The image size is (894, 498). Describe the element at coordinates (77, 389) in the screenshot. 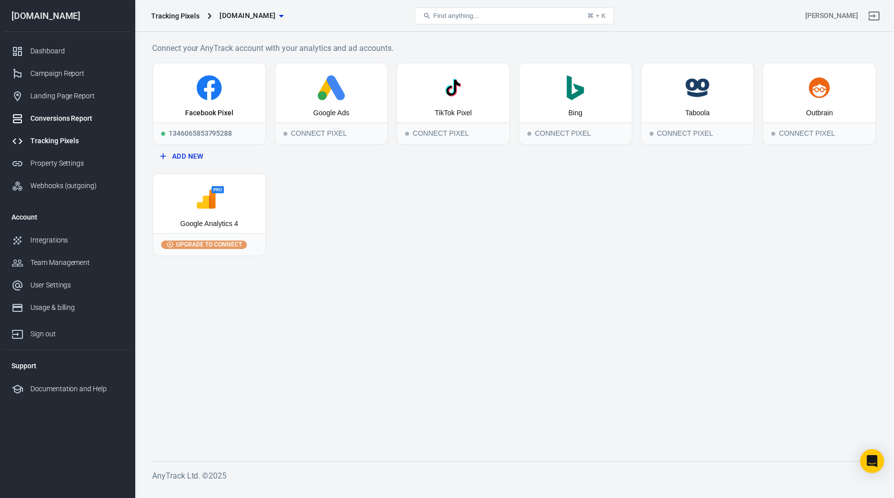

I see `div: Documentation and Help` at that location.